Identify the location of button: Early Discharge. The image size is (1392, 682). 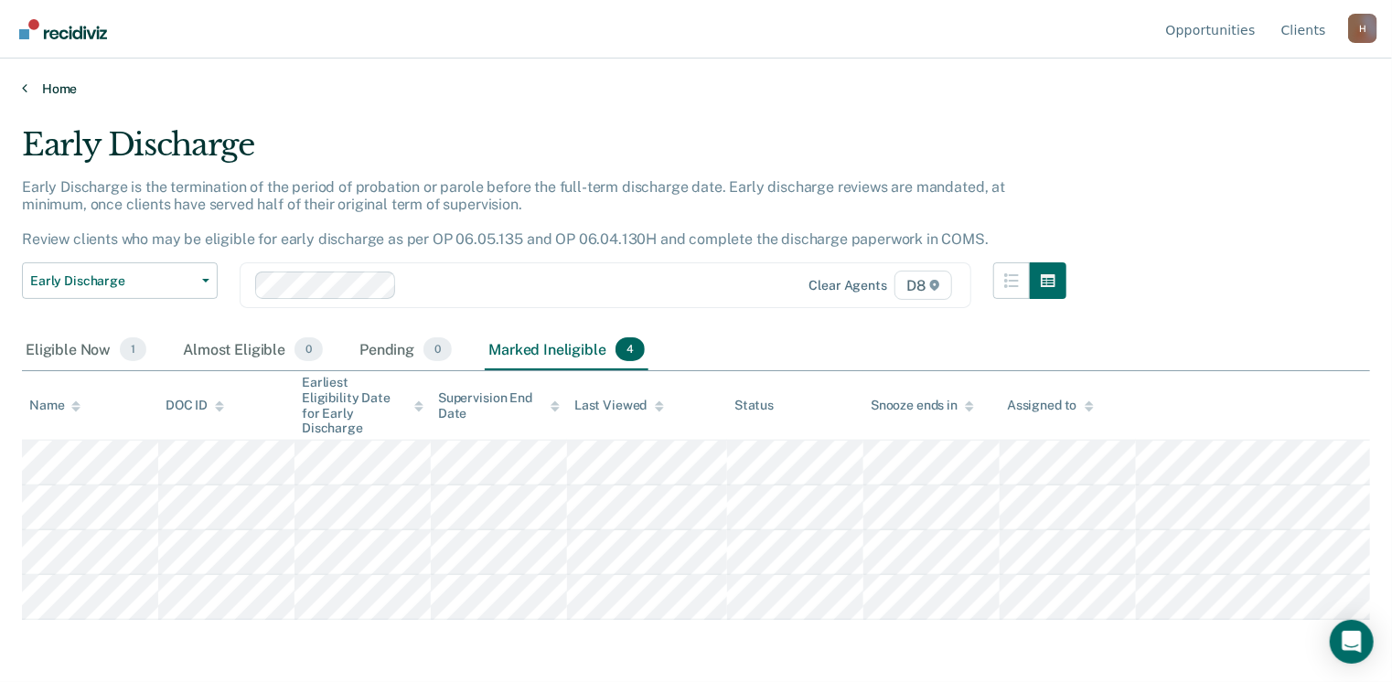
(120, 281).